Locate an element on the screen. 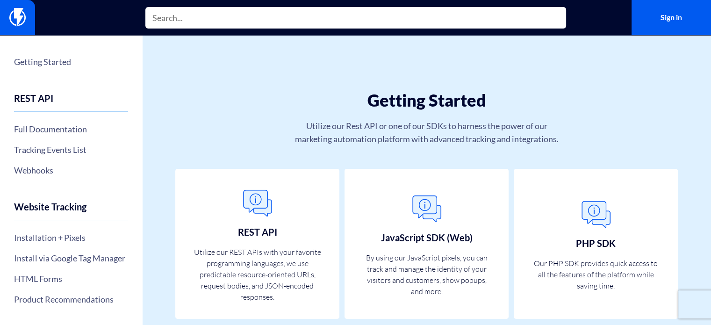  p: Utilize our REST APIs with your favorite programming languages, we use predictable resource-orien... is located at coordinates (257, 274).